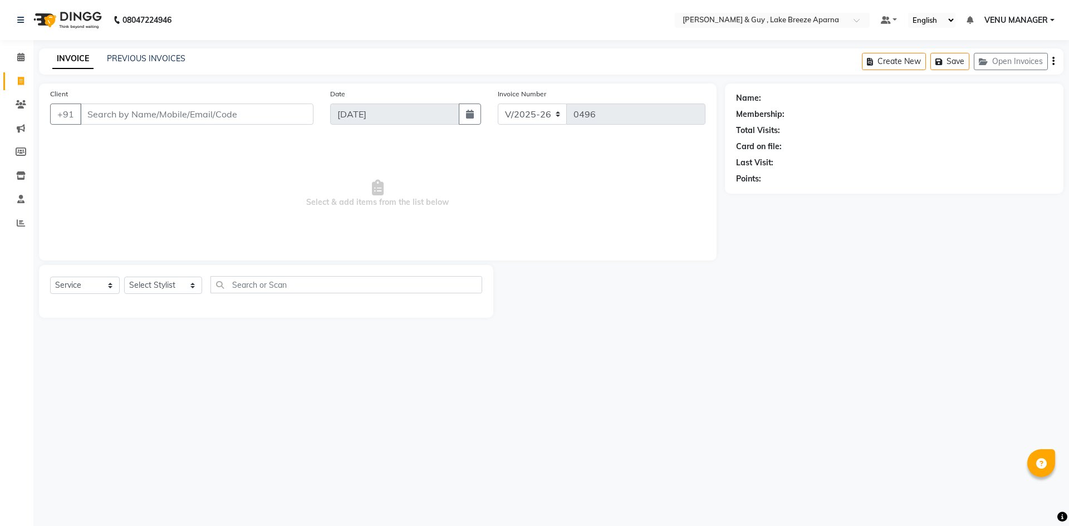  What do you see at coordinates (950, 61) in the screenshot?
I see `button: Save` at bounding box center [950, 61].